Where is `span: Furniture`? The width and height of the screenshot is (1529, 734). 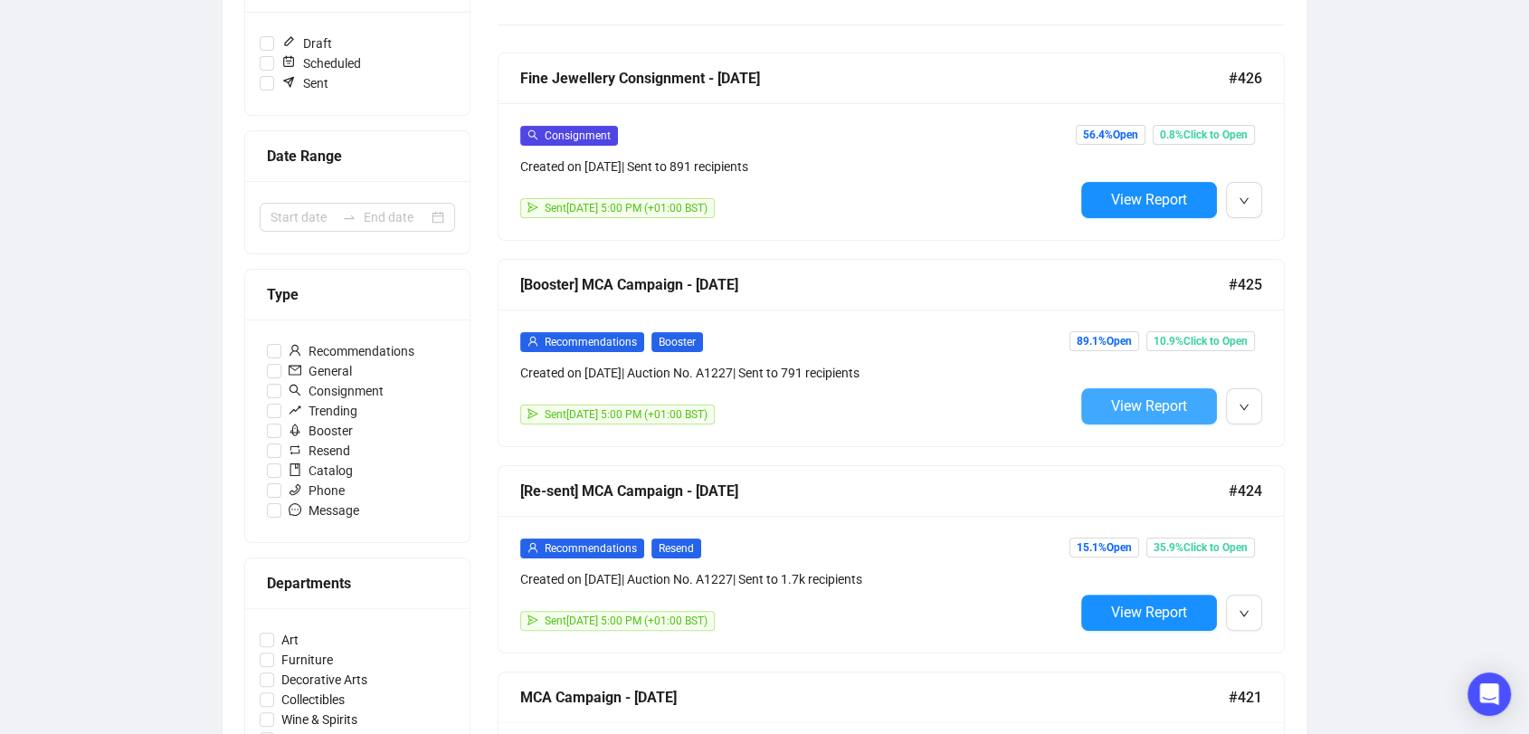 span: Furniture is located at coordinates (307, 660).